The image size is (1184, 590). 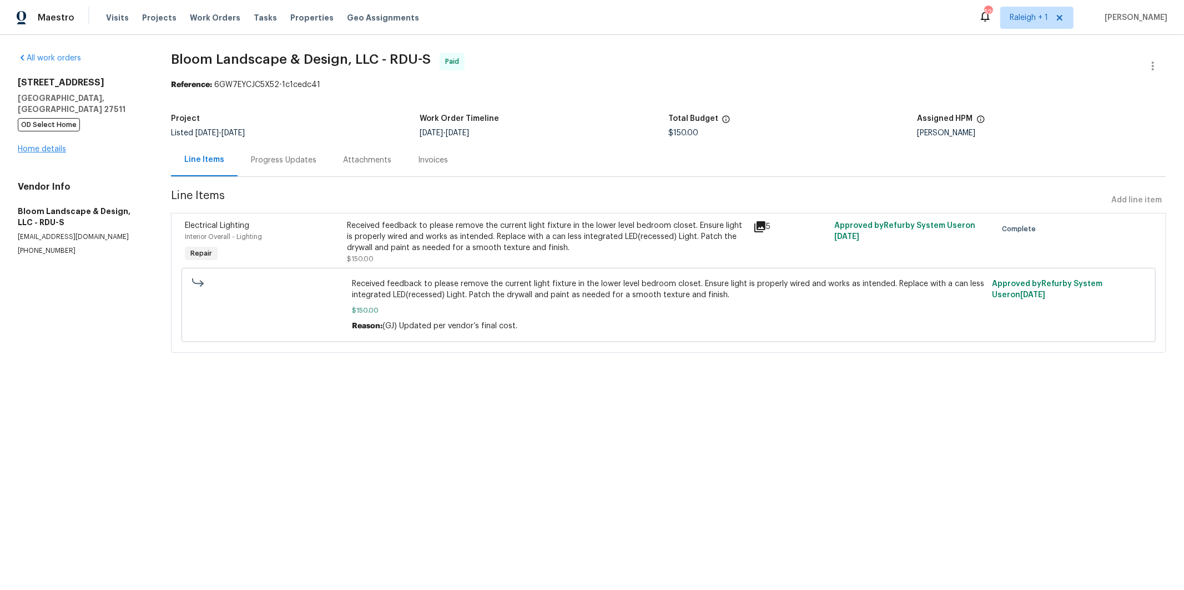 What do you see at coordinates (201, 254) in the screenshot?
I see `span: Repair` at bounding box center [201, 254].